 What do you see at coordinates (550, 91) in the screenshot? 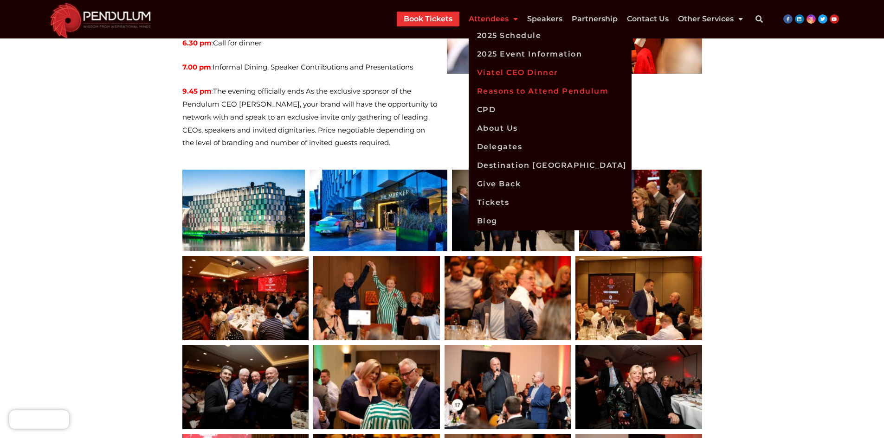
I see `a: Reasons to Attend Pendulum` at bounding box center [550, 91].